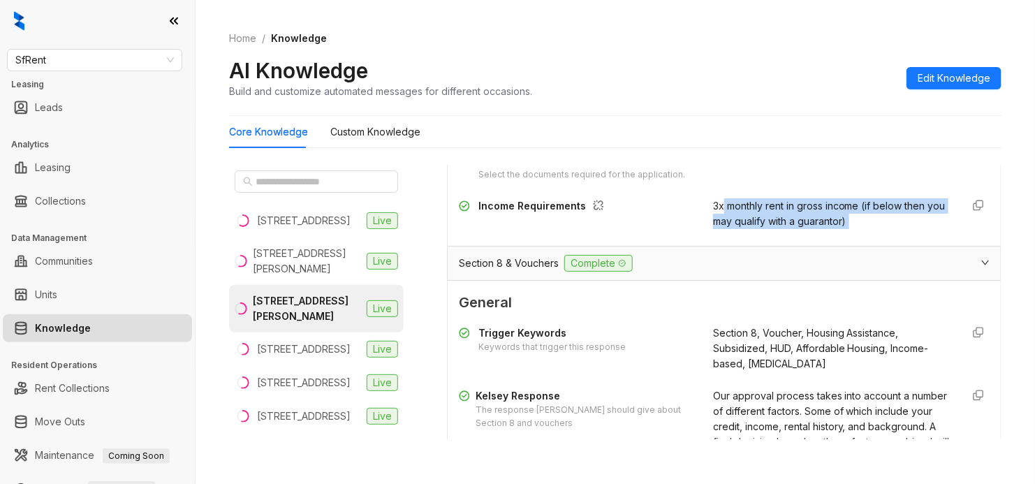 This screenshot has width=1035, height=484. What do you see at coordinates (97, 388) in the screenshot?
I see `li: Rent Collections` at bounding box center [97, 388].